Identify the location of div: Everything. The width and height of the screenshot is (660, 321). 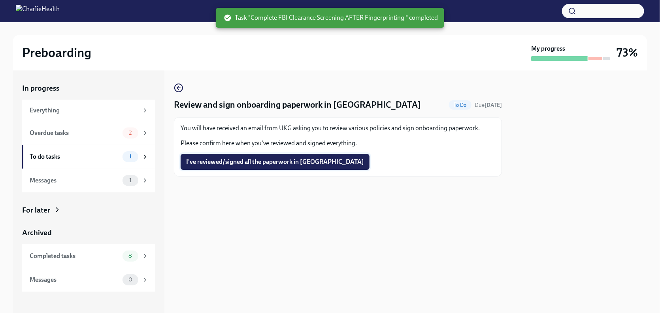
(84, 110).